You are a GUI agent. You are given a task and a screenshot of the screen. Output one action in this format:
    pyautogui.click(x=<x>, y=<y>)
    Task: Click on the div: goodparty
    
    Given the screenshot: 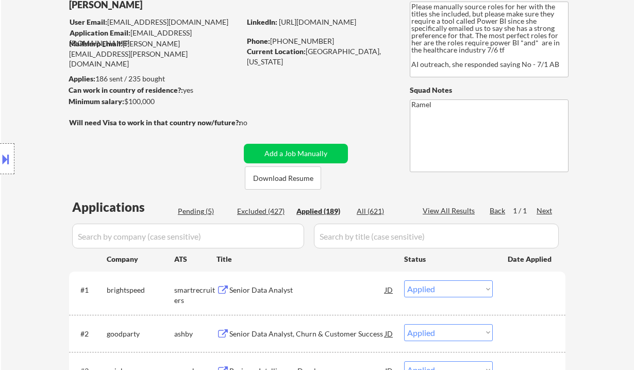 What is the action you would take?
    pyautogui.click(x=140, y=334)
    